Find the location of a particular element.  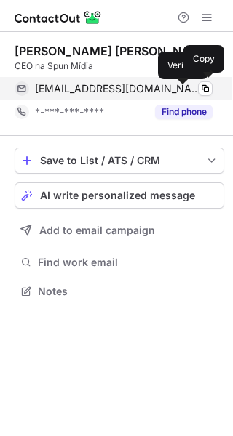

div: Save to List / ATS / CRM is located at coordinates (119, 161).